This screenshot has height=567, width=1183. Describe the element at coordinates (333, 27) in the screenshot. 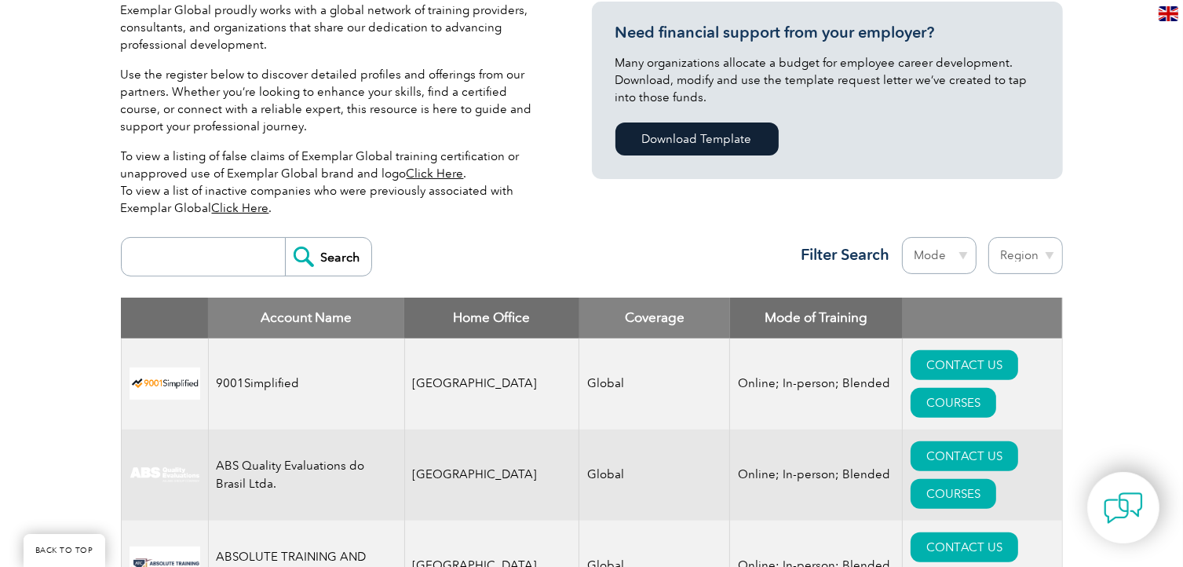

I see `p: Exemplar Global proudly works with a global network of training providers, consultants, and organ...` at that location.